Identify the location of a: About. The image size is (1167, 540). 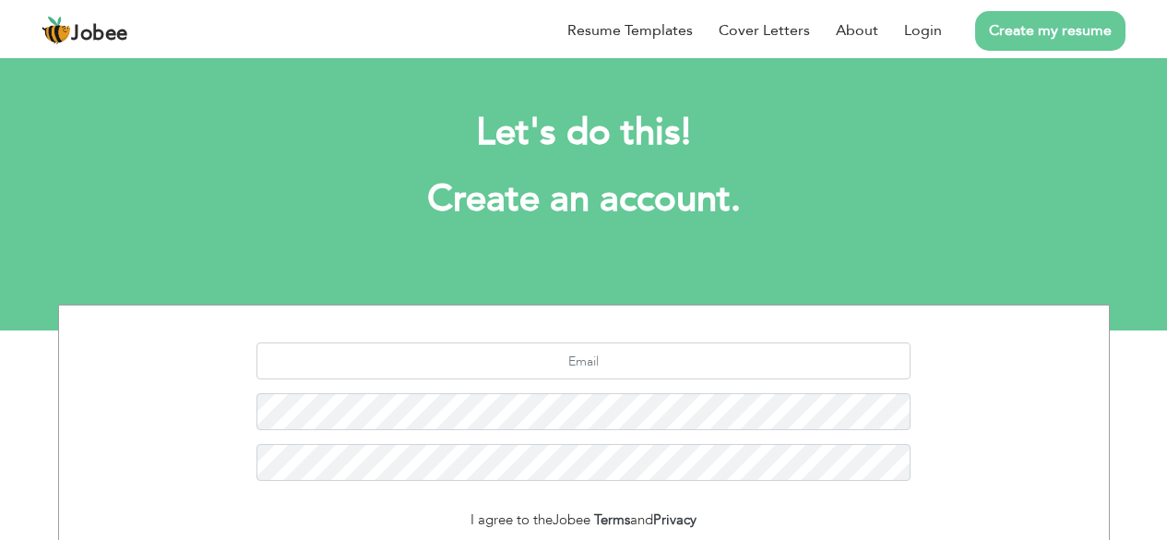
(857, 30).